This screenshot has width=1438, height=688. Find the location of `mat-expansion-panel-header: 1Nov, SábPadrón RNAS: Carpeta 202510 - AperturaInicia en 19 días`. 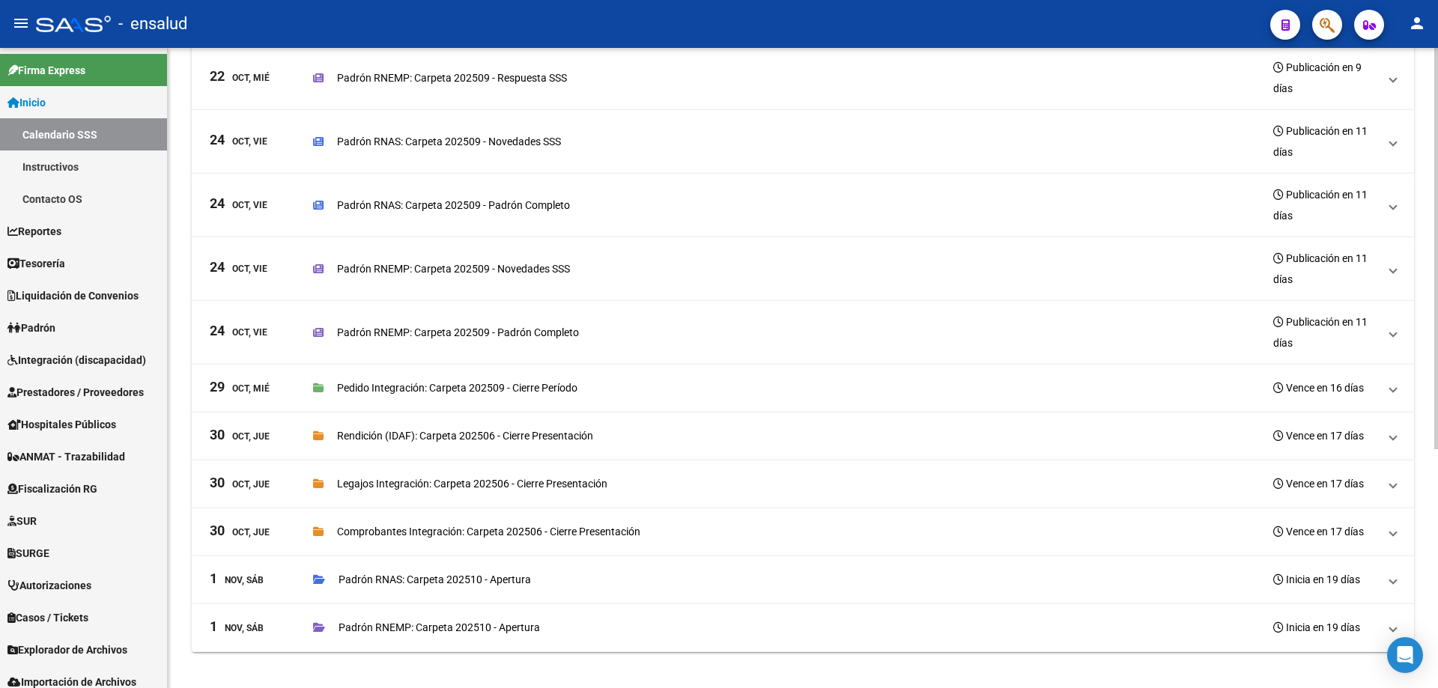

mat-expansion-panel-header: 1Nov, SábPadrón RNAS: Carpeta 202510 - AperturaInicia en 19 días is located at coordinates (803, 580).